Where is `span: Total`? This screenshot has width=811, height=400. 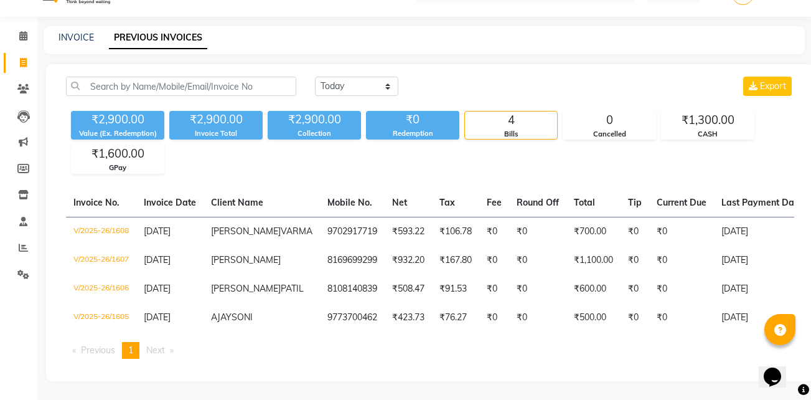
span: Total is located at coordinates (584, 202).